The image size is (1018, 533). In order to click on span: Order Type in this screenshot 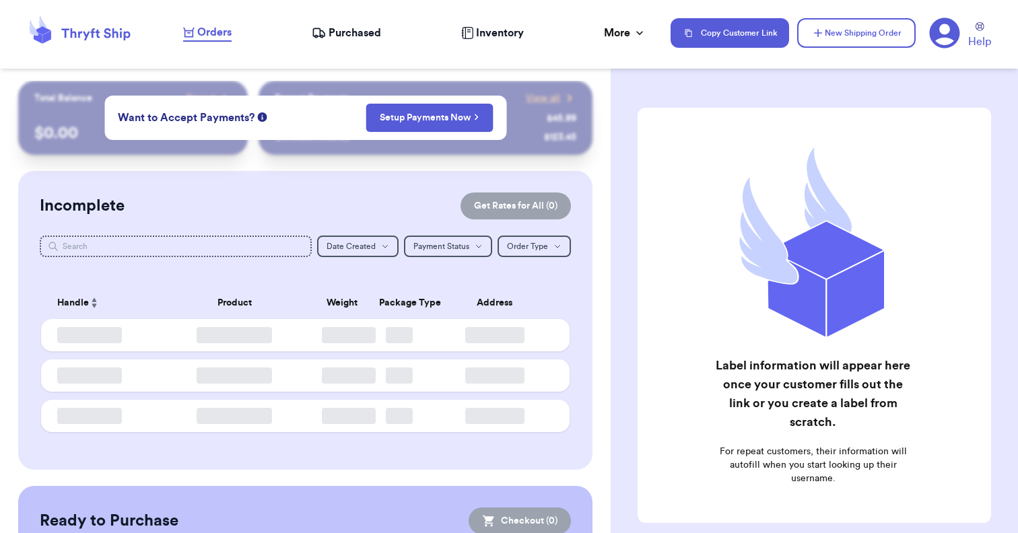, I will do `click(527, 246)`.